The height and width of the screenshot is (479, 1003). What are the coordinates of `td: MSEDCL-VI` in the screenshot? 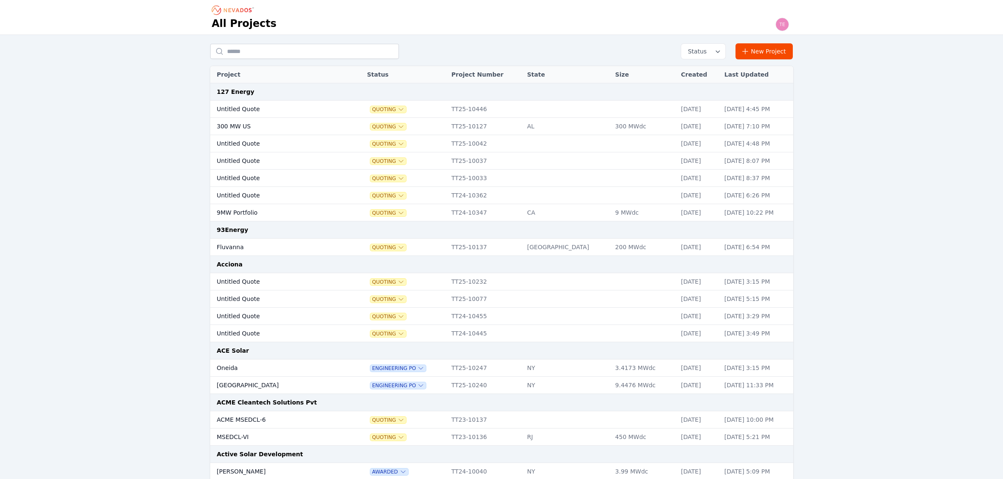 It's located at (276, 437).